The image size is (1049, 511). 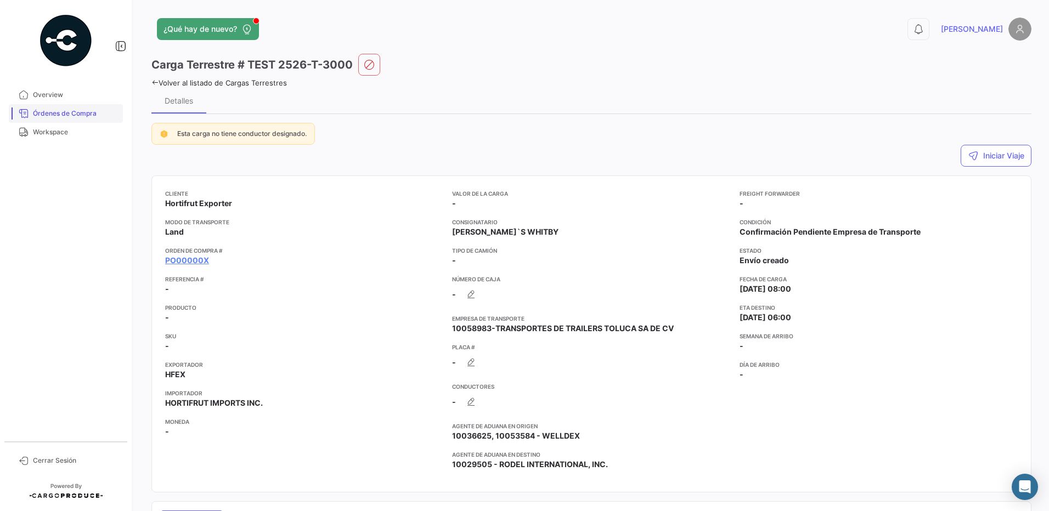 What do you see at coordinates (304, 251) in the screenshot?
I see `app-card-info-title: Orden de Compra #` at bounding box center [304, 251].